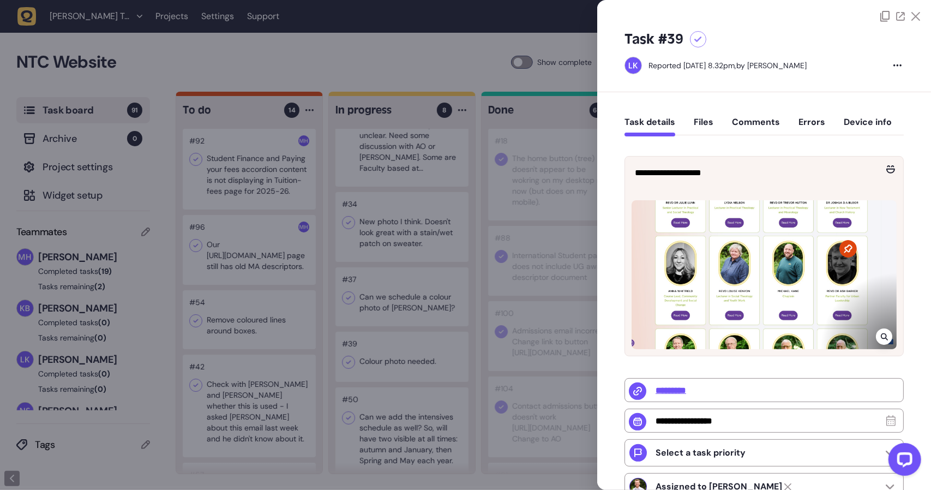 This screenshot has height=490, width=931. I want to click on button: Errors, so click(812, 127).